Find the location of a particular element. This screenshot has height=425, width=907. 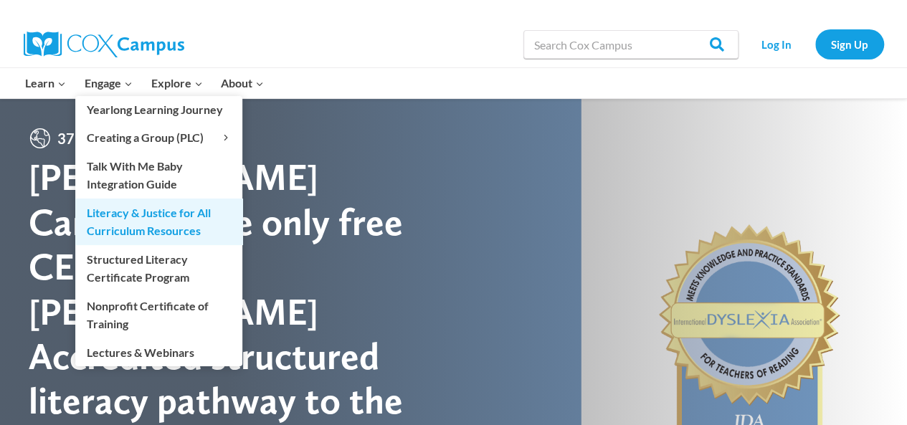

img: Cox Campus is located at coordinates (104, 44).